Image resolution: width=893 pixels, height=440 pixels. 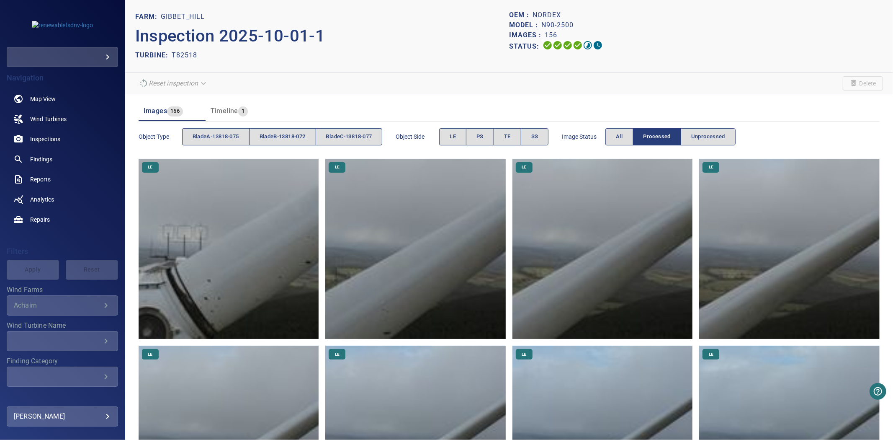 What do you see at coordinates (45, 139) in the screenshot?
I see `span: Inspections` at bounding box center [45, 139].